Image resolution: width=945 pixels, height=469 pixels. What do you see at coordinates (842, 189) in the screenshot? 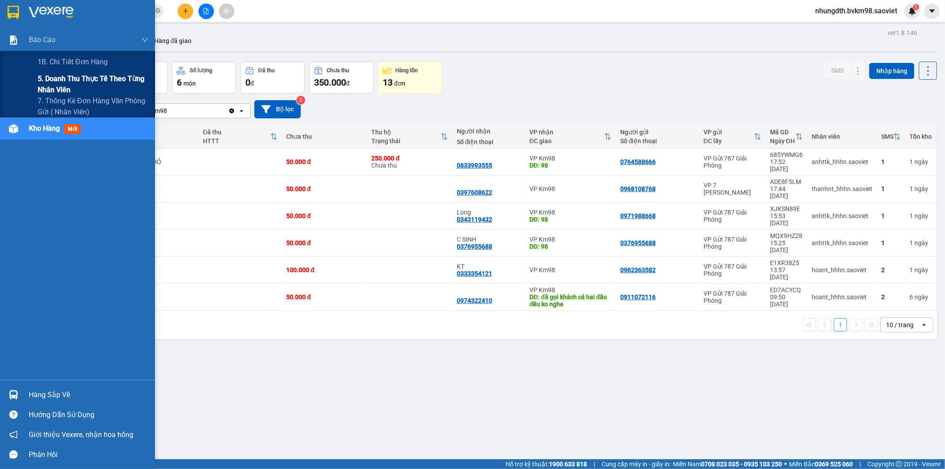
I see `div: thanhnt_hhhn.saoviet` at bounding box center [842, 189].